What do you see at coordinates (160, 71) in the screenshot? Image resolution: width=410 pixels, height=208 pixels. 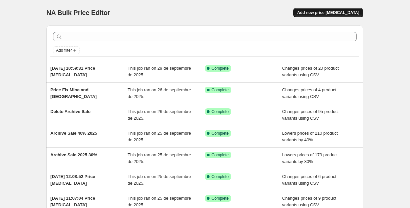 I see `span: This job ran on 29 de septiembre de 2025.` at bounding box center [160, 71].